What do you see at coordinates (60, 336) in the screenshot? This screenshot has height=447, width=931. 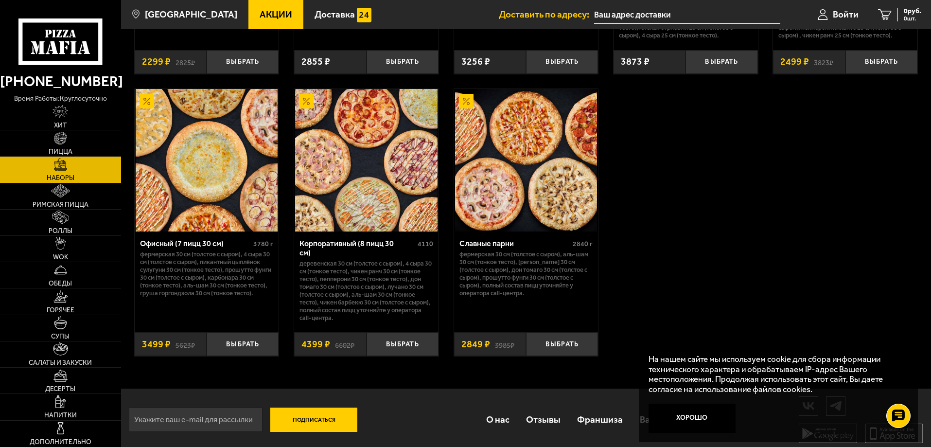 I see `span: Супы` at bounding box center [60, 336].